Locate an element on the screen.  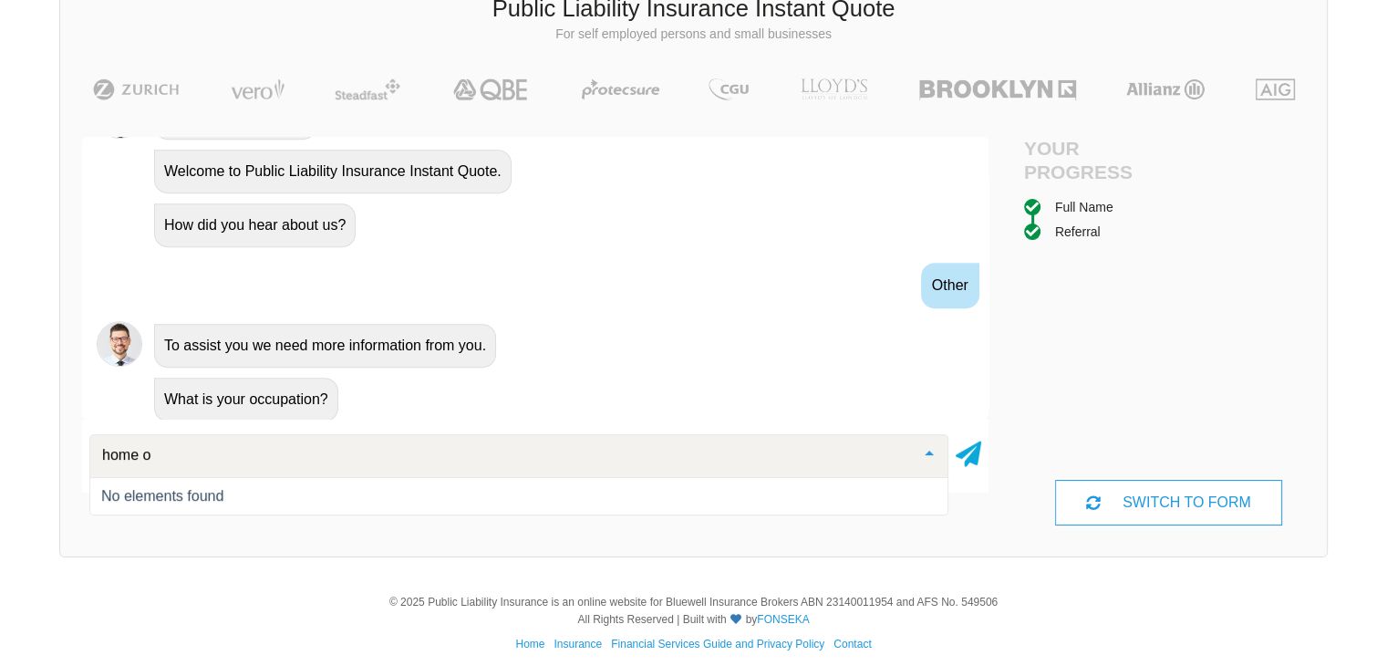
img: Allianz | Public Liability Insurance is located at coordinates (1165, 89).